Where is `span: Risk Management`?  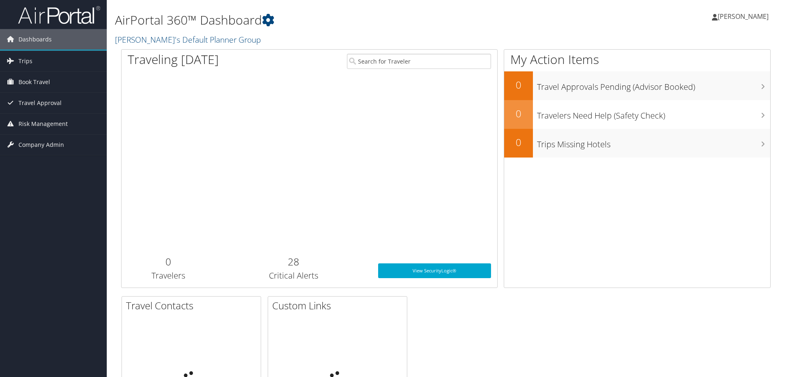 span: Risk Management is located at coordinates (43, 124).